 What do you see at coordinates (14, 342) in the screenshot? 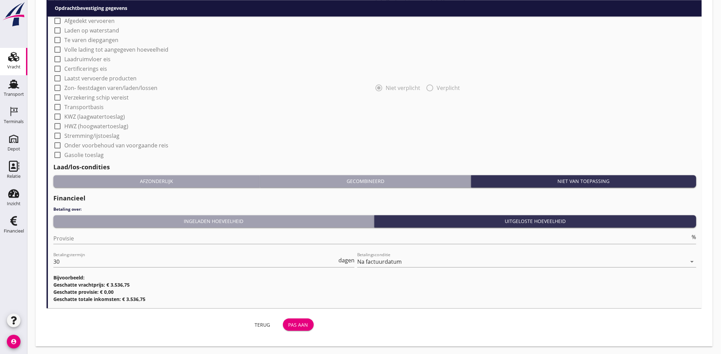
I see `i: account_circle` at bounding box center [14, 342].